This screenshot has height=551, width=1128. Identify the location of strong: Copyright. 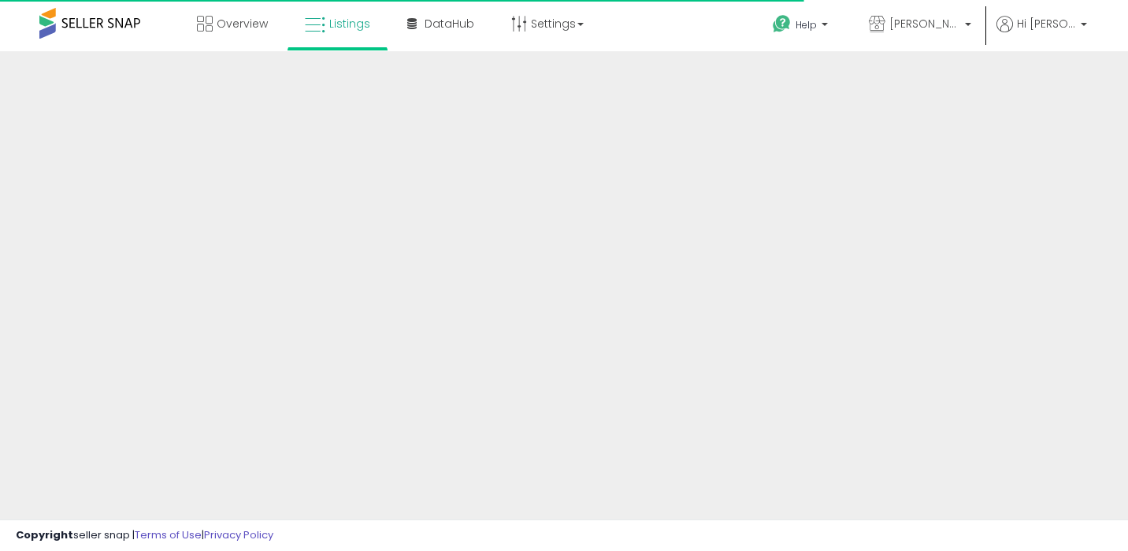
(44, 534).